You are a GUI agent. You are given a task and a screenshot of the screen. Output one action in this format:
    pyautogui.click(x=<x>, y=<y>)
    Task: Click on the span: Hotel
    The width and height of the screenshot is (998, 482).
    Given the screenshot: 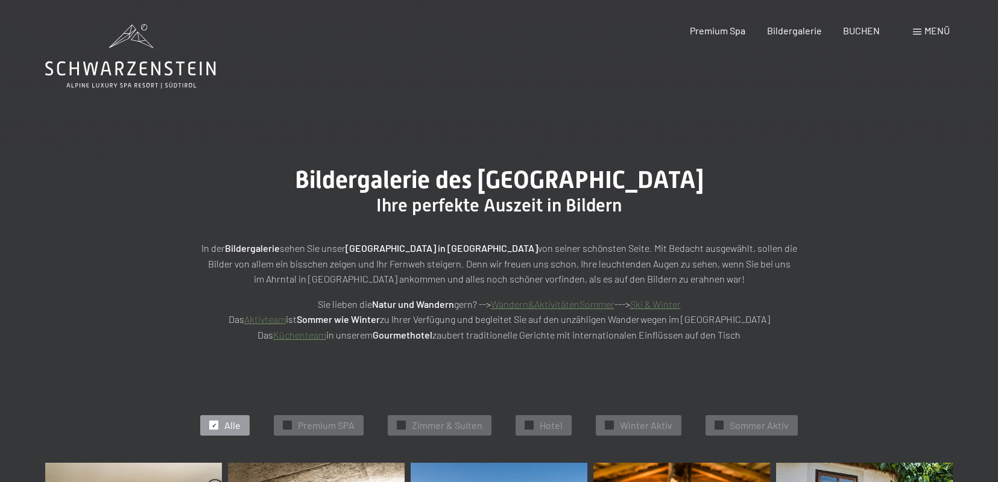 What is the action you would take?
    pyautogui.click(x=551, y=426)
    